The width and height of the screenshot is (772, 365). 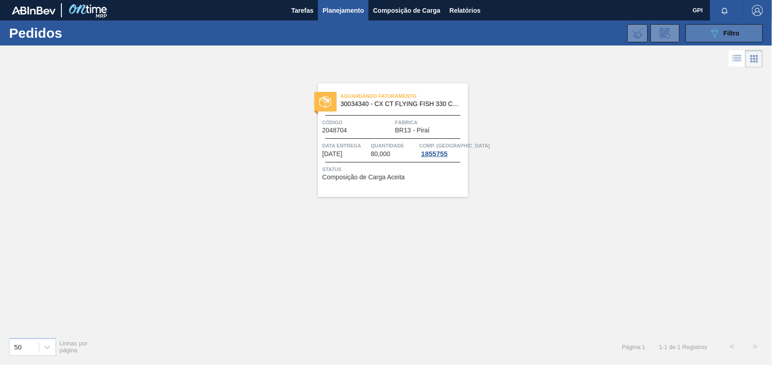 What do you see at coordinates (404, 96) in the screenshot?
I see `span: Aguardando Faturamento` at bounding box center [404, 96].